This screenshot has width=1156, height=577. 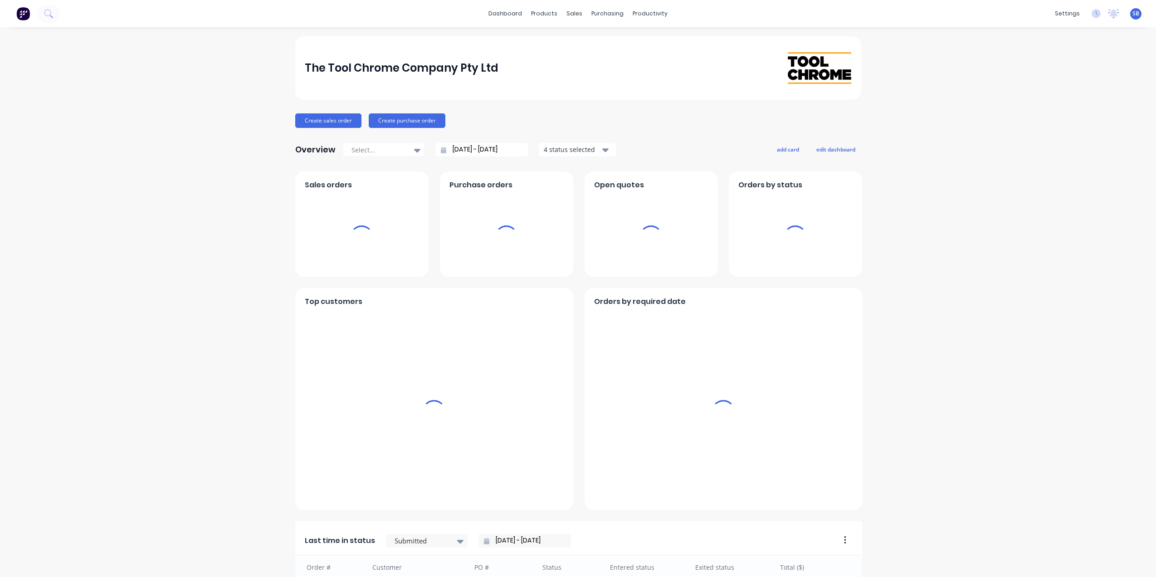 I want to click on div: purchasing, so click(x=607, y=14).